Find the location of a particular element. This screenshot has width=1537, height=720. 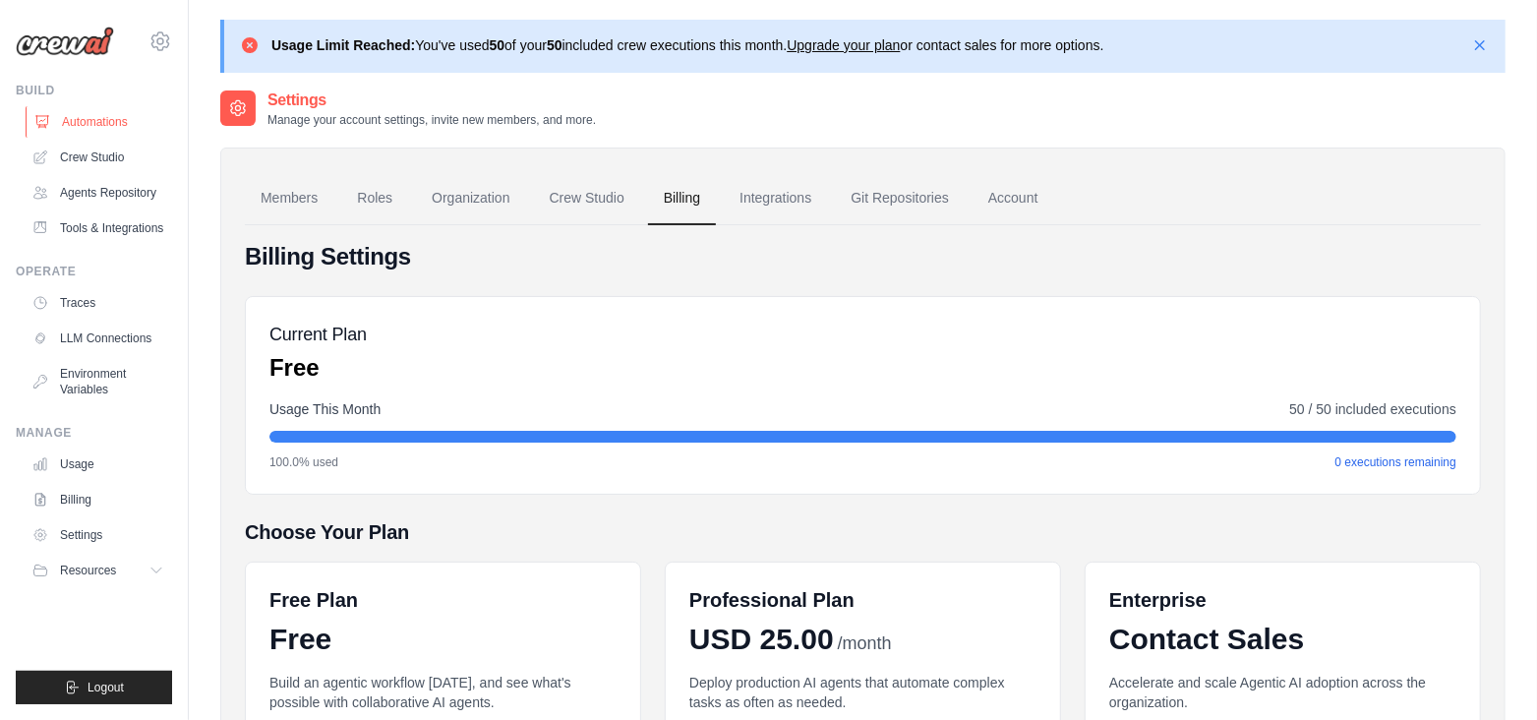

h6: Enterprise is located at coordinates (1283, 600).